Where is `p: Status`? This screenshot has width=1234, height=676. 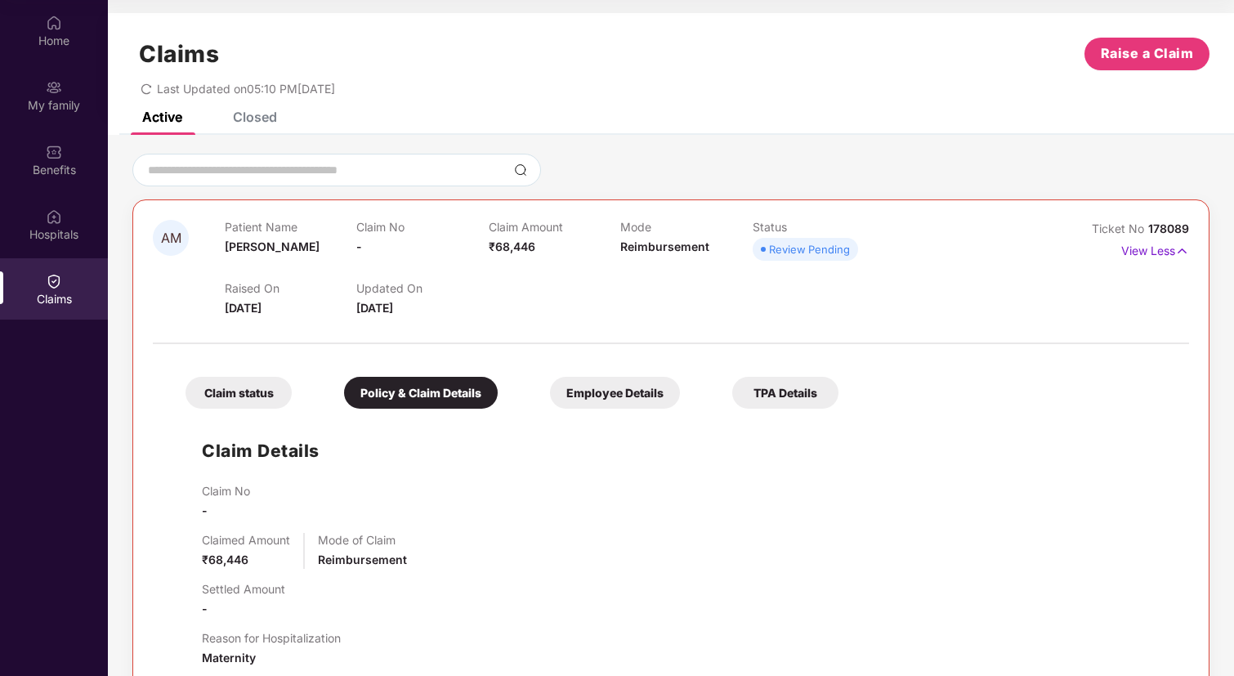
p: Status is located at coordinates (818, 226).